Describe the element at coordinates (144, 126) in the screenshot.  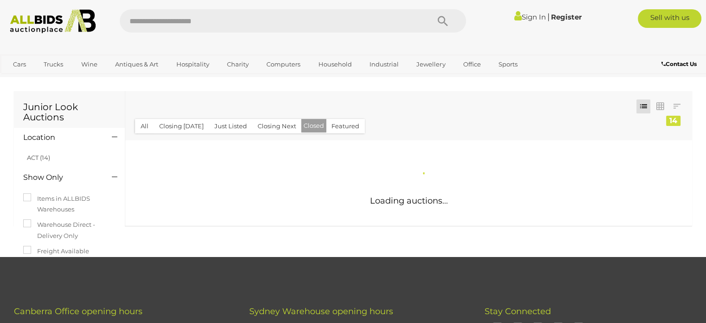
I see `button: All` at that location.